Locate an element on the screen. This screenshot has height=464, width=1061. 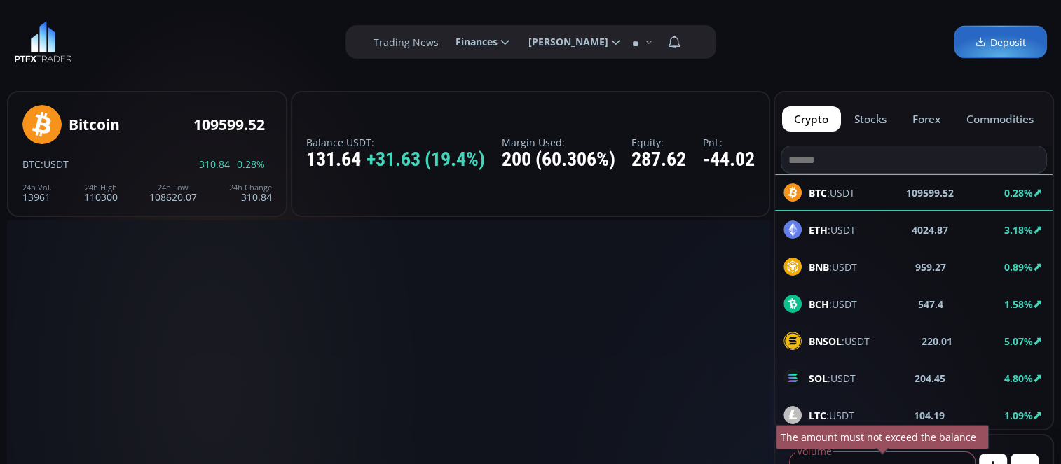
a: LOGO is located at coordinates (43, 42).